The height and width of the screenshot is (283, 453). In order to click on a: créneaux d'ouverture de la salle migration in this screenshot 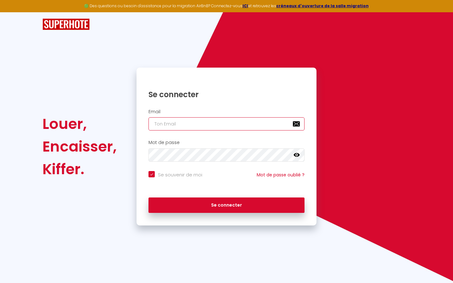, I will do `click(322, 6)`.